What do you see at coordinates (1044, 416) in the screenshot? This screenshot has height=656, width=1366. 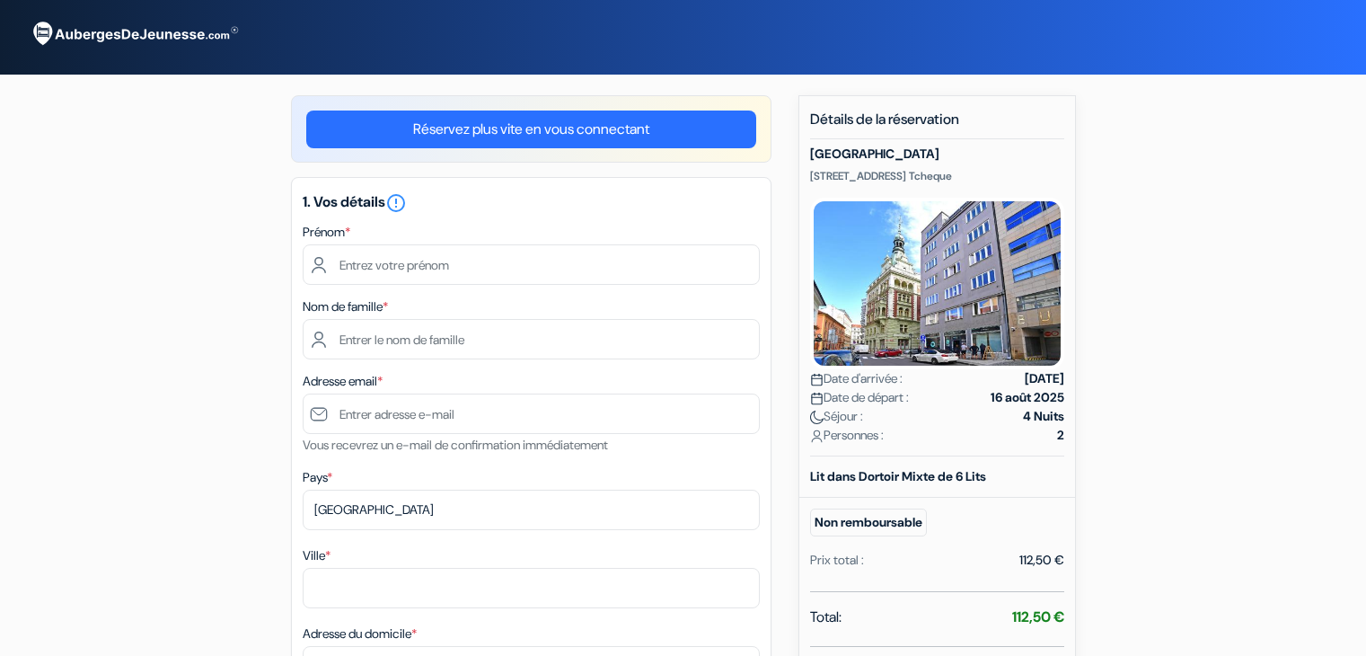 I see `strong: 4 Nuits` at bounding box center [1044, 416].